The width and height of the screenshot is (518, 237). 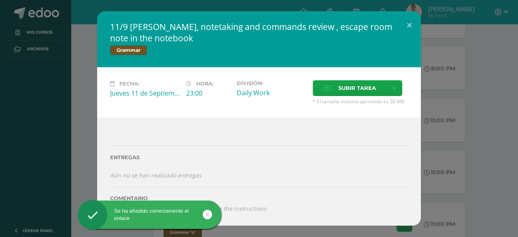 I want to click on label: División:, so click(x=272, y=83).